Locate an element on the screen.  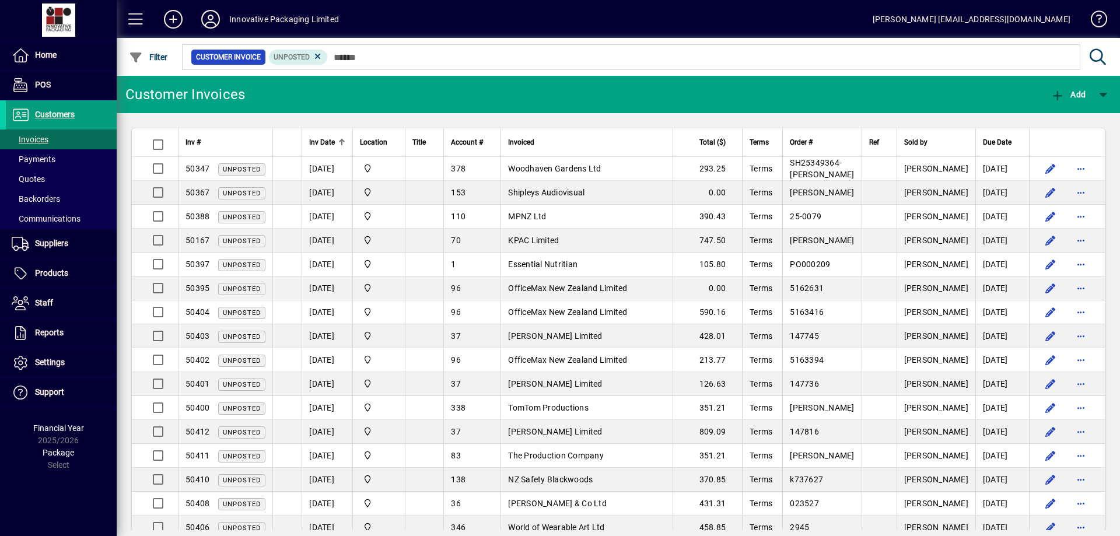
span: PO000209 is located at coordinates (809, 264).